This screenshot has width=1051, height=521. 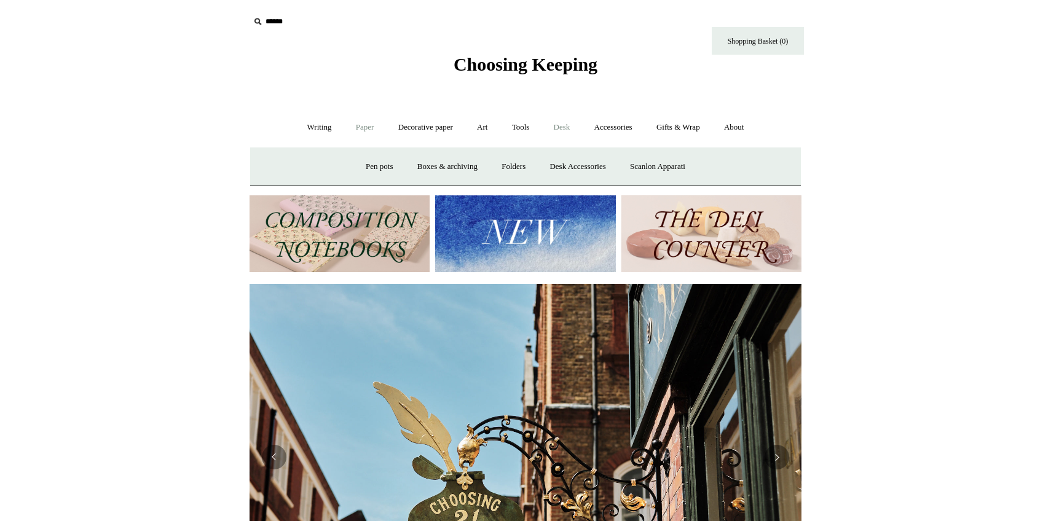 What do you see at coordinates (525, 64) in the screenshot?
I see `span: Choosing Keeping` at bounding box center [525, 64].